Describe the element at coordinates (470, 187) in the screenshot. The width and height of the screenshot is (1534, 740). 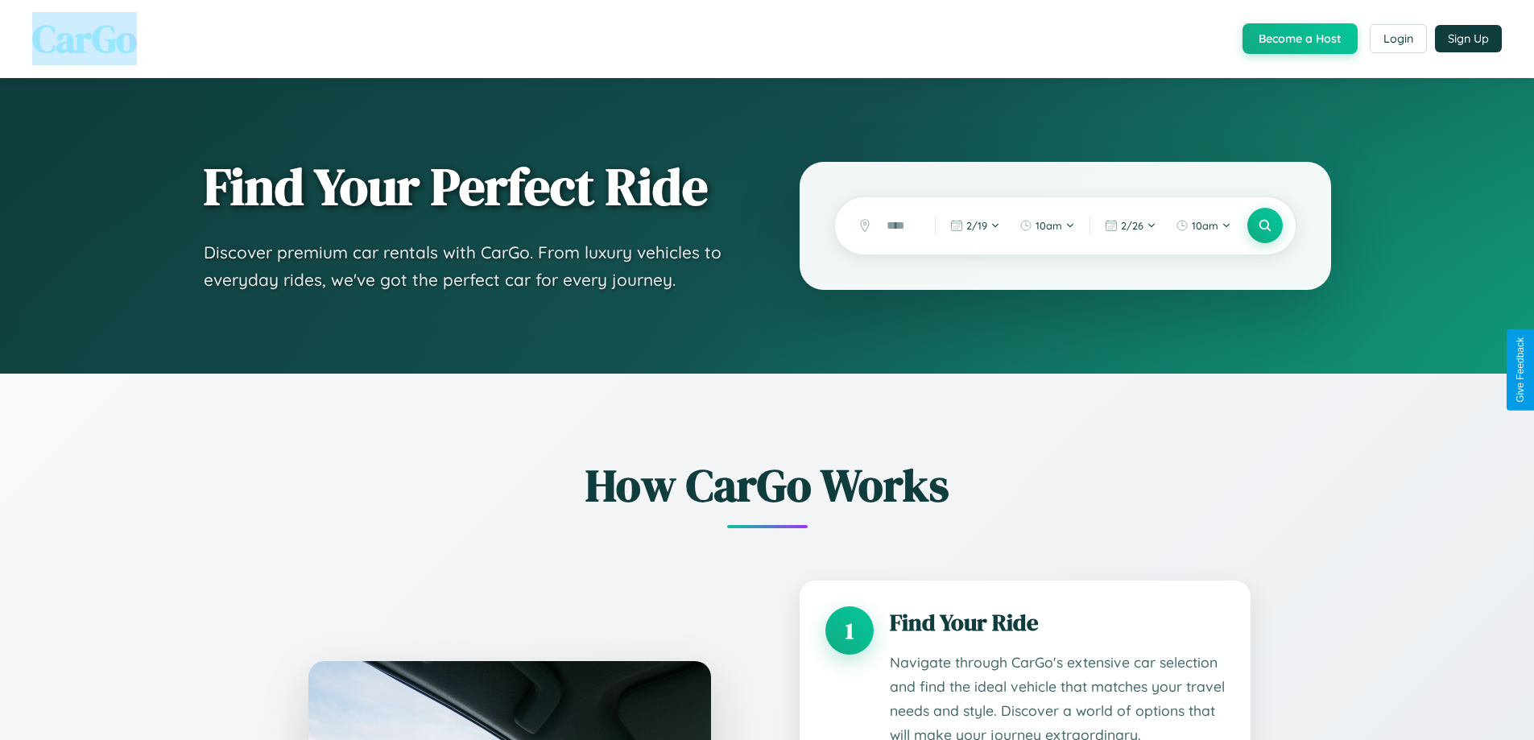
I see `h1: Find Your Perfect Ride` at that location.